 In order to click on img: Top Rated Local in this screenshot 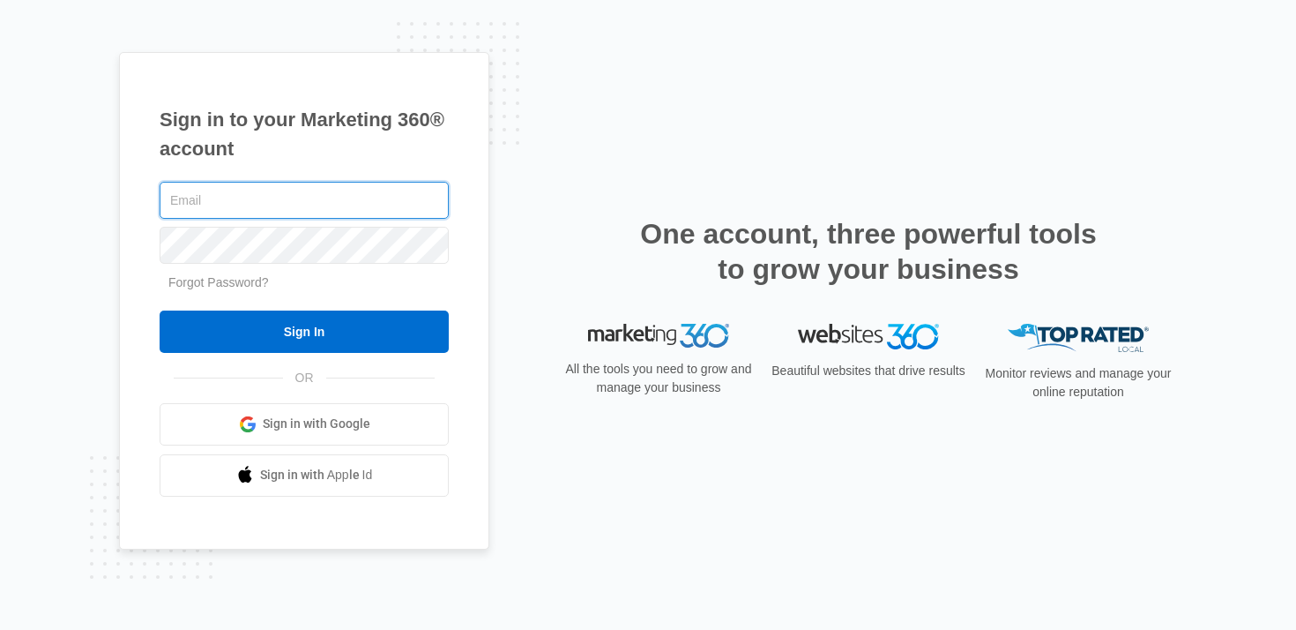, I will do `click(1078, 338)`.